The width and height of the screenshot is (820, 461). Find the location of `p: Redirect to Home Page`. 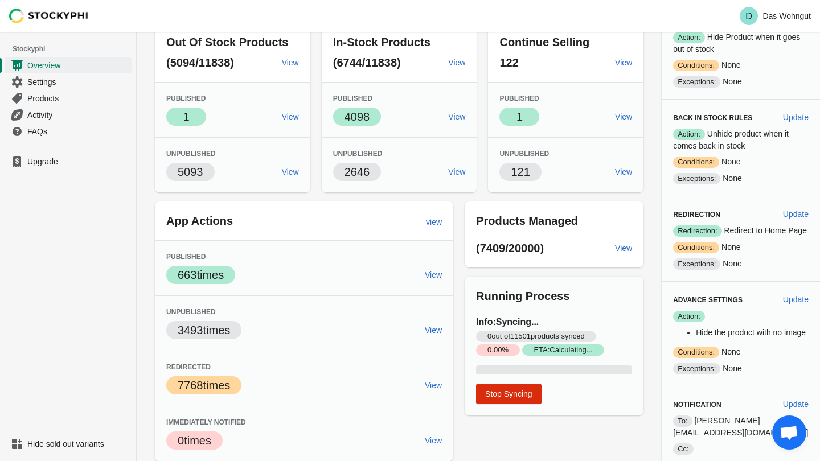

p: Redirect to Home Page is located at coordinates (741, 231).